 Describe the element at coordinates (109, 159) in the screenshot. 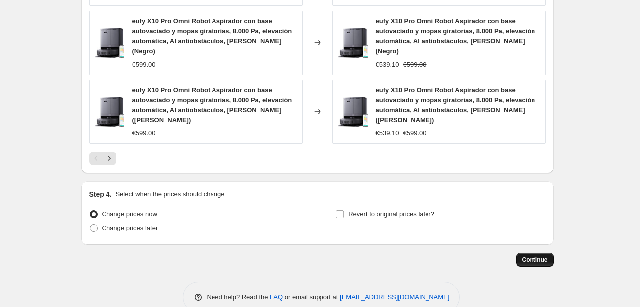

I see `button: Next` at that location.